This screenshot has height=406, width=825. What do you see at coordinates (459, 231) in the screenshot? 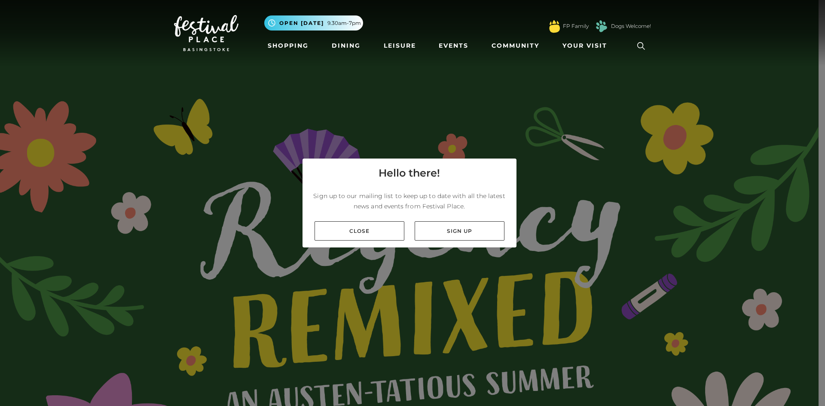
I see `a: Sign up` at bounding box center [459, 231].